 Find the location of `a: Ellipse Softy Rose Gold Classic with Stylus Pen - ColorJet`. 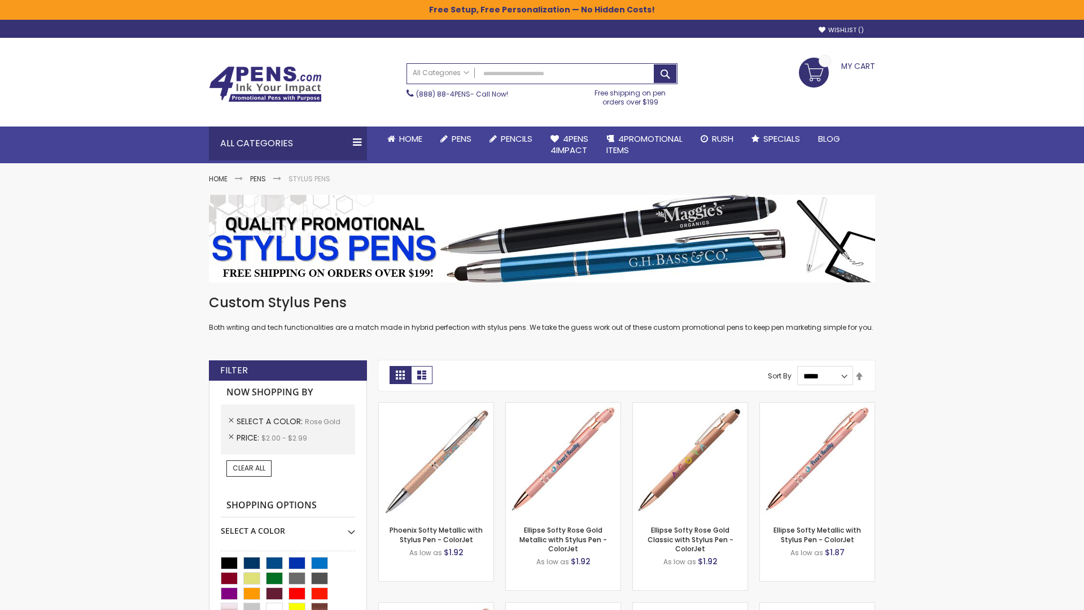

a: Ellipse Softy Rose Gold Classic with Stylus Pen - ColorJet is located at coordinates (690, 538).